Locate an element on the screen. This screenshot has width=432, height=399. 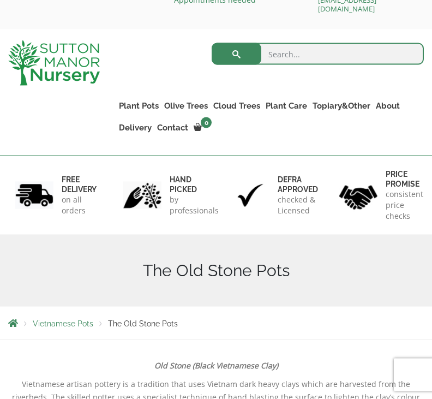
h1: The Old Stone Pots is located at coordinates (216, 271).